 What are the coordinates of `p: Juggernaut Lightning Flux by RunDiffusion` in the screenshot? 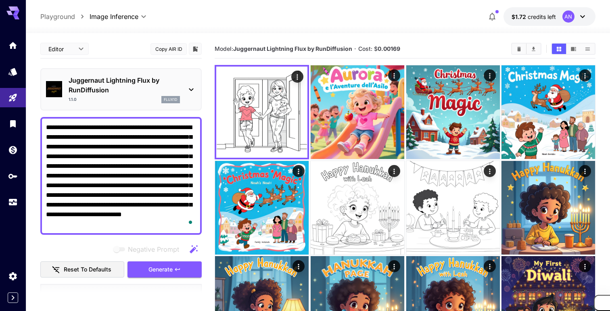 It's located at (124, 85).